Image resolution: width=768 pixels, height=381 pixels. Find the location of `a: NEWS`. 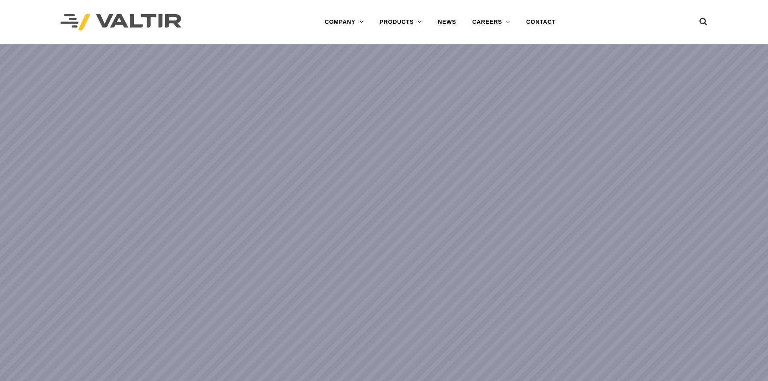

a: NEWS is located at coordinates (447, 22).